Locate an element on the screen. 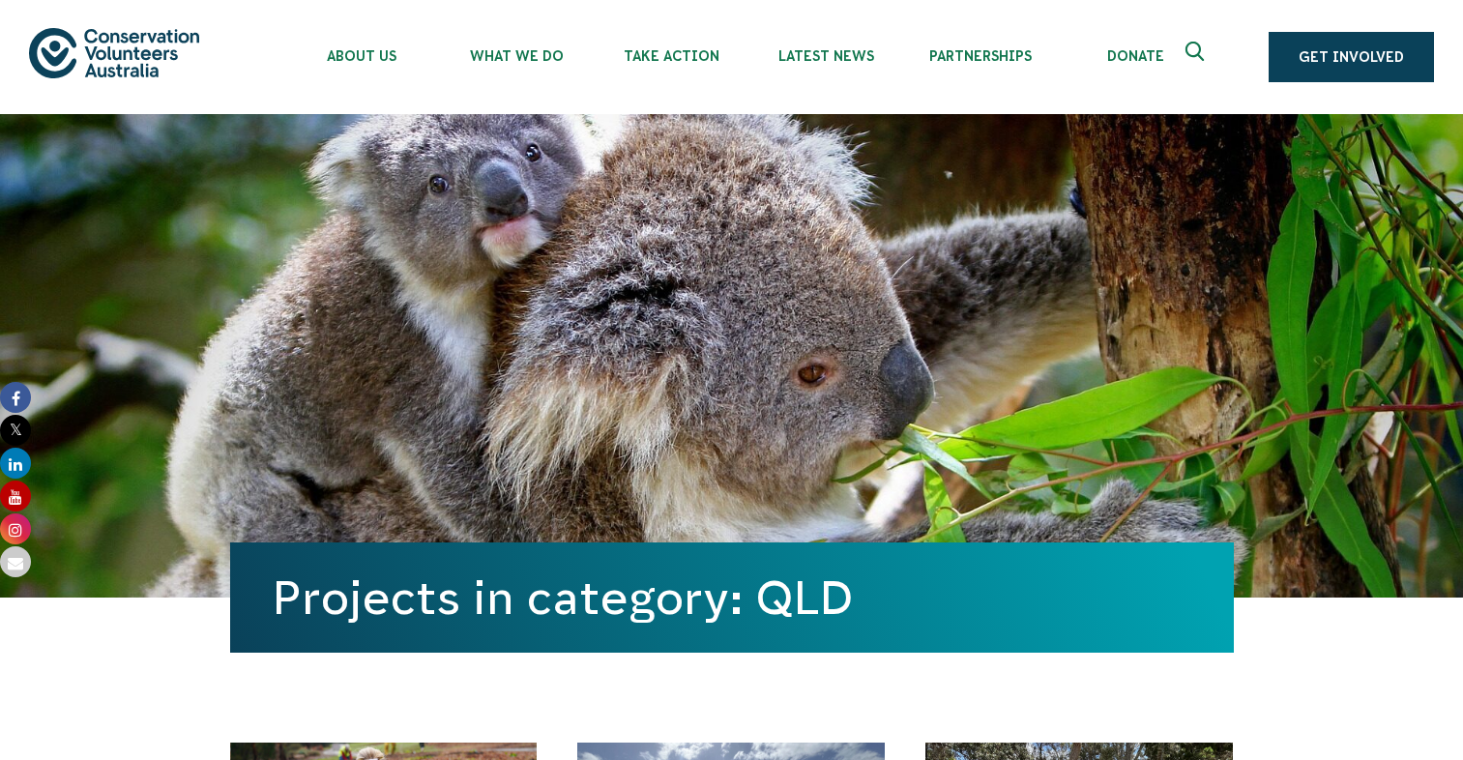  span: Latest News is located at coordinates (826, 56).